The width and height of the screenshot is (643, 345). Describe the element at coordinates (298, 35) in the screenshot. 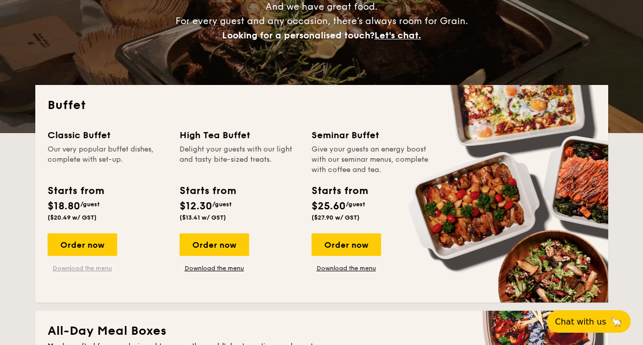

I see `span: Looking for a personalised touch?` at that location.